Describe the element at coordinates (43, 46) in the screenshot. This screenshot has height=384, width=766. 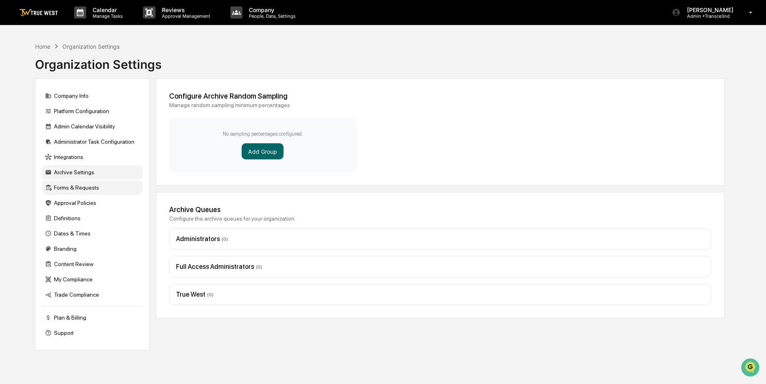
I see `div: Home` at that location.